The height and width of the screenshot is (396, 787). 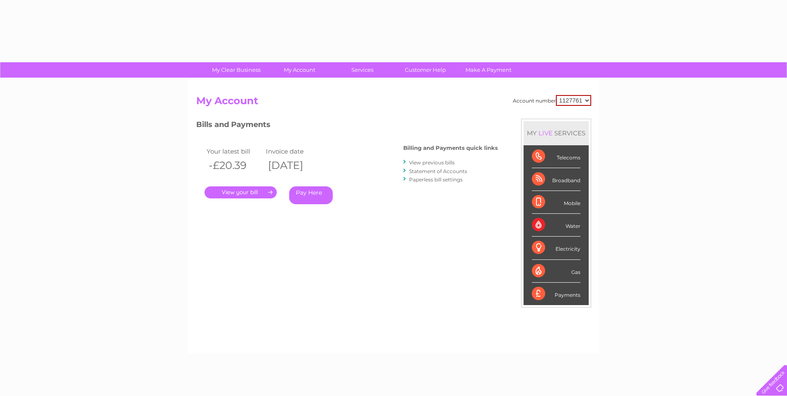 I want to click on div: MY SERVICES, so click(x=556, y=133).